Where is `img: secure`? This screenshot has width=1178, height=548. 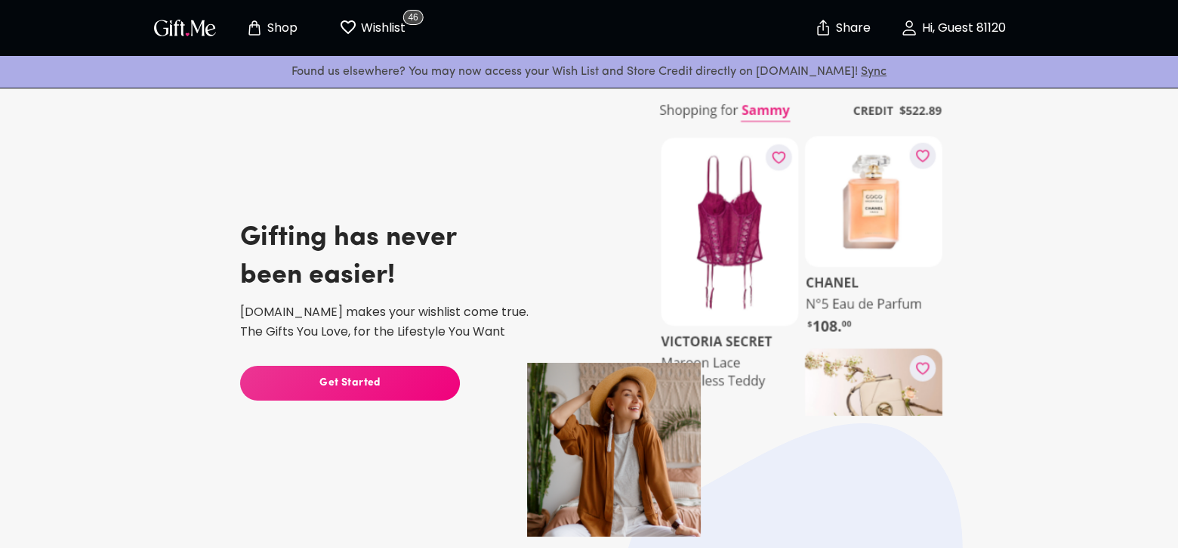 img: secure is located at coordinates (823, 28).